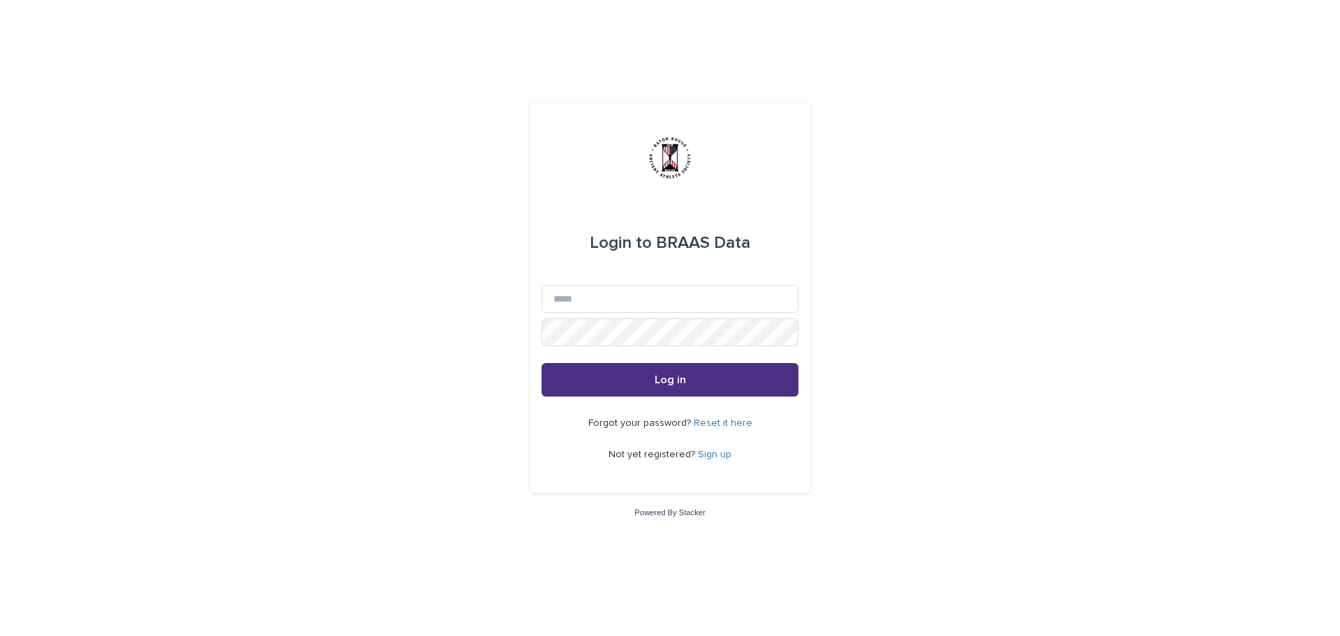 The height and width of the screenshot is (636, 1340). I want to click on span: Not yet registered?, so click(653, 454).